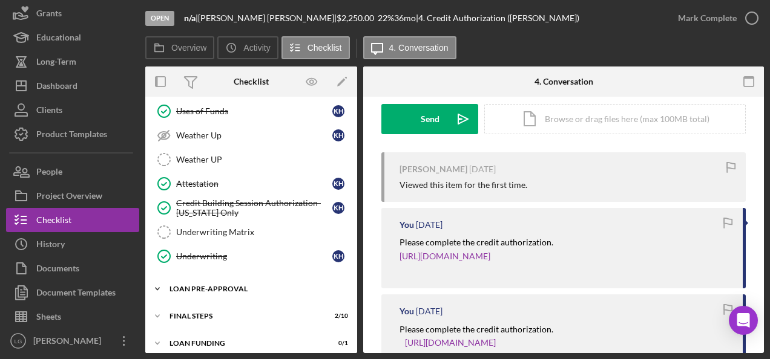  I want to click on label: Overview, so click(189, 48).